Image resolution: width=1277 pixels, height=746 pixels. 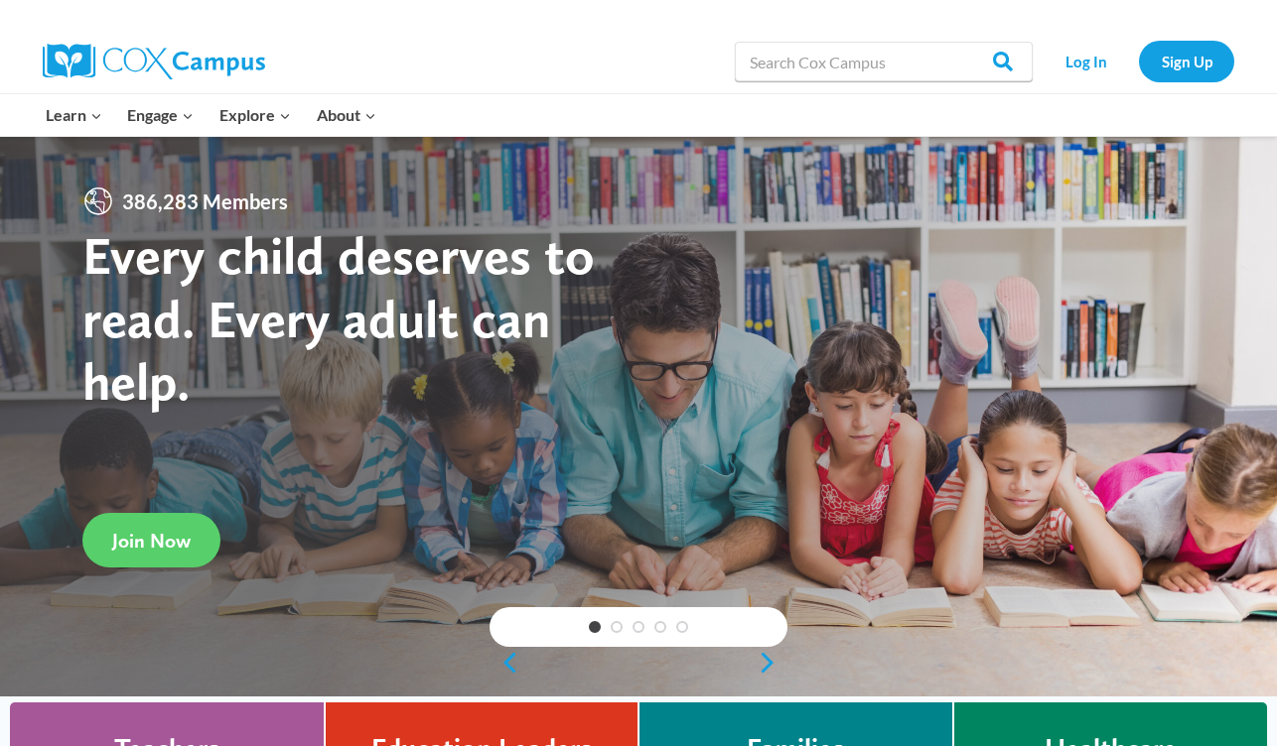 What do you see at coordinates (346, 115) in the screenshot?
I see `span: About` at bounding box center [346, 115].